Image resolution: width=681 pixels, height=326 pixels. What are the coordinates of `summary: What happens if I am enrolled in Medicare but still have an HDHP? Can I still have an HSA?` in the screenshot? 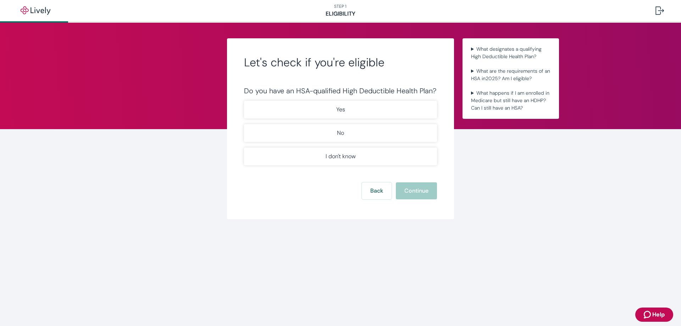 It's located at (511, 100).